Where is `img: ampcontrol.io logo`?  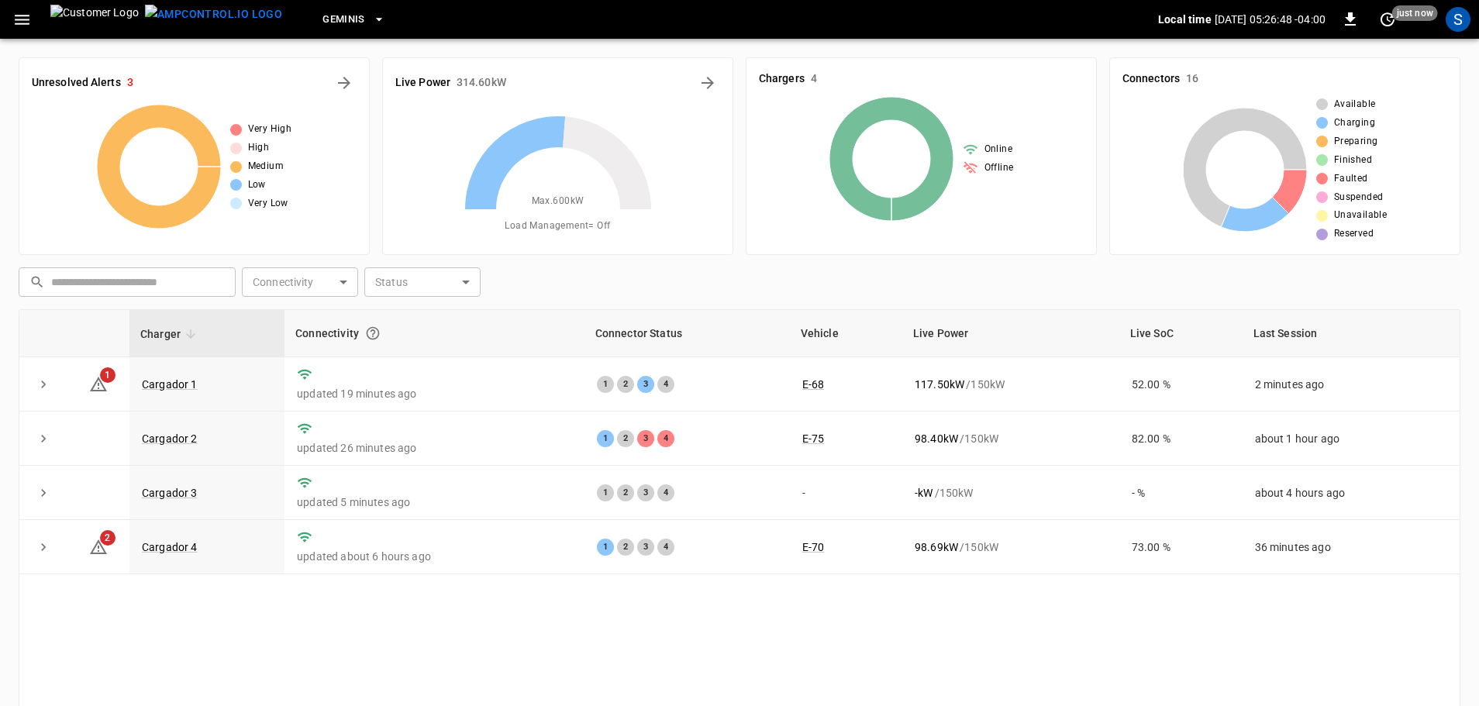 img: ampcontrol.io logo is located at coordinates (213, 14).